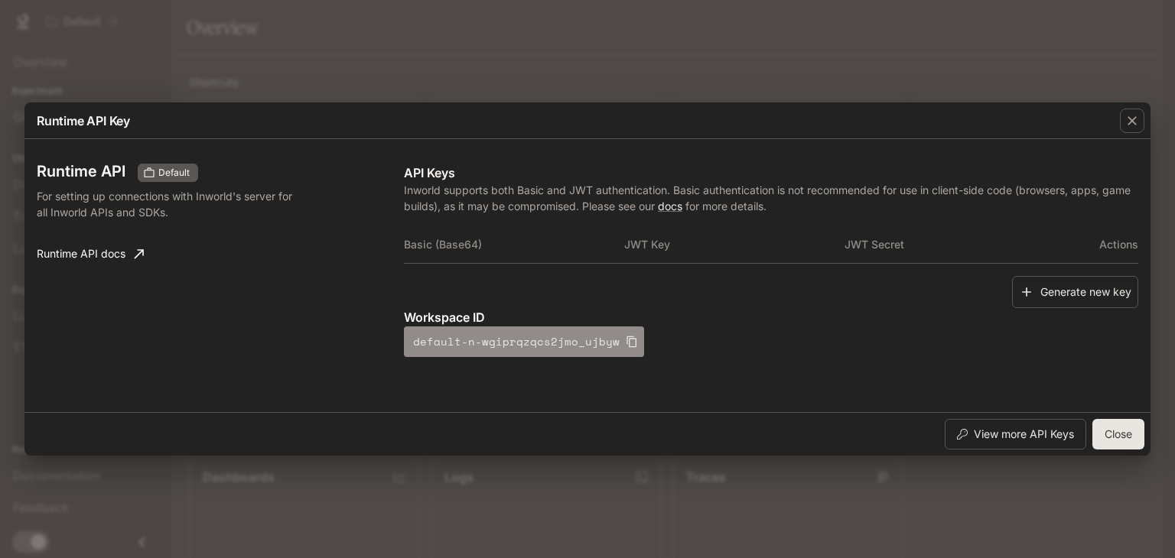 This screenshot has width=1175, height=558. What do you see at coordinates (170, 204) in the screenshot?
I see `p: For setting up connections with Inworld's server for all Inworld APIs and SDKs.` at bounding box center [170, 204].